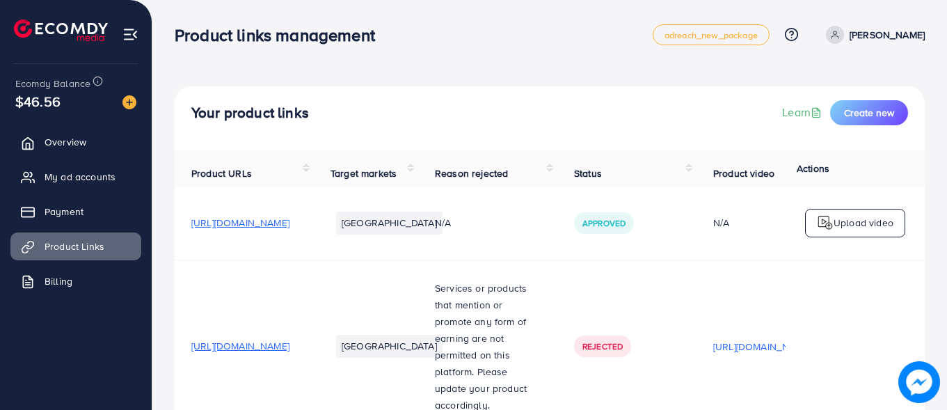  I want to click on a: Product Links, so click(76, 246).